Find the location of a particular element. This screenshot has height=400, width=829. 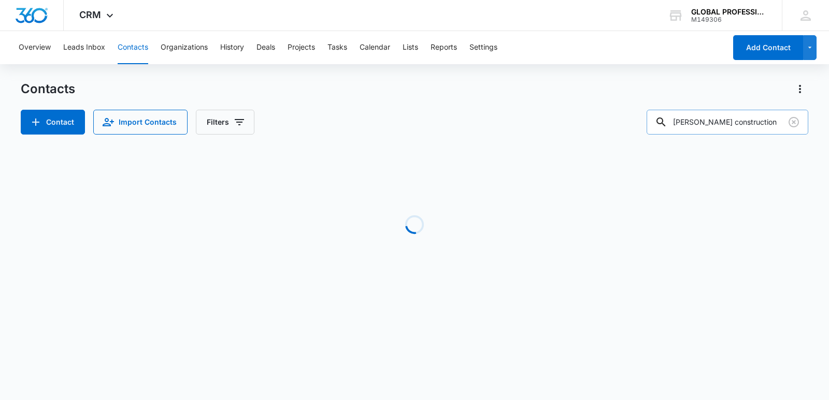

div: account name is located at coordinates (729, 12).